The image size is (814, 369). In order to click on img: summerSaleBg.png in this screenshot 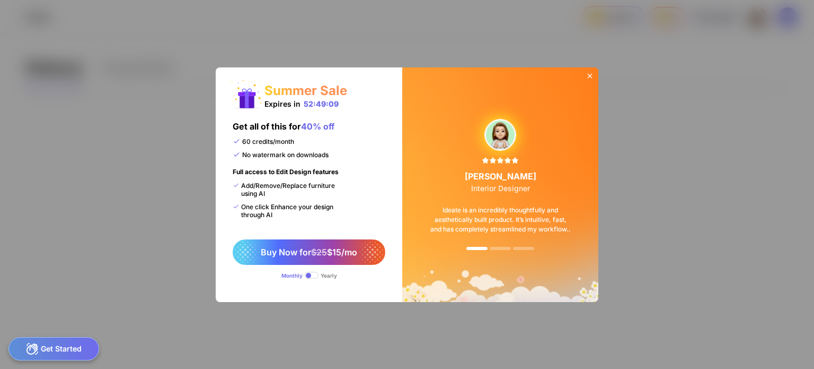, I will do `click(501, 185)`.